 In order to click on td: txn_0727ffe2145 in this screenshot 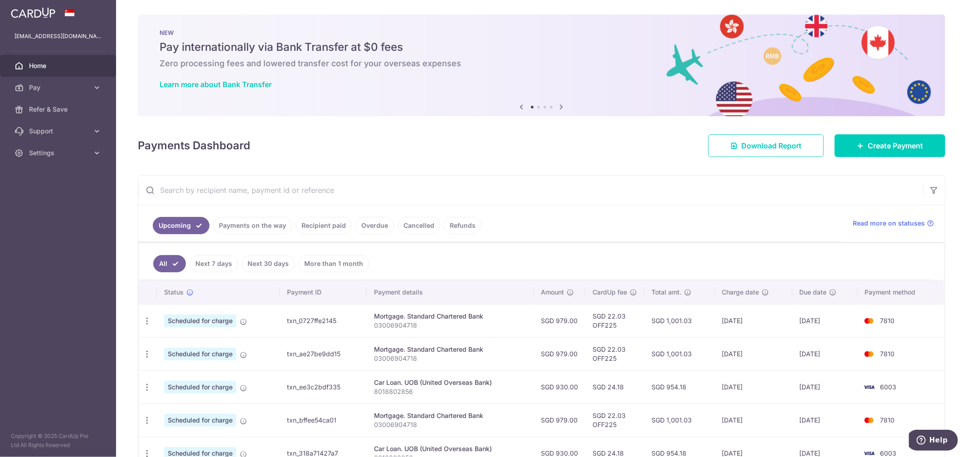, I will do `click(323, 320)`.